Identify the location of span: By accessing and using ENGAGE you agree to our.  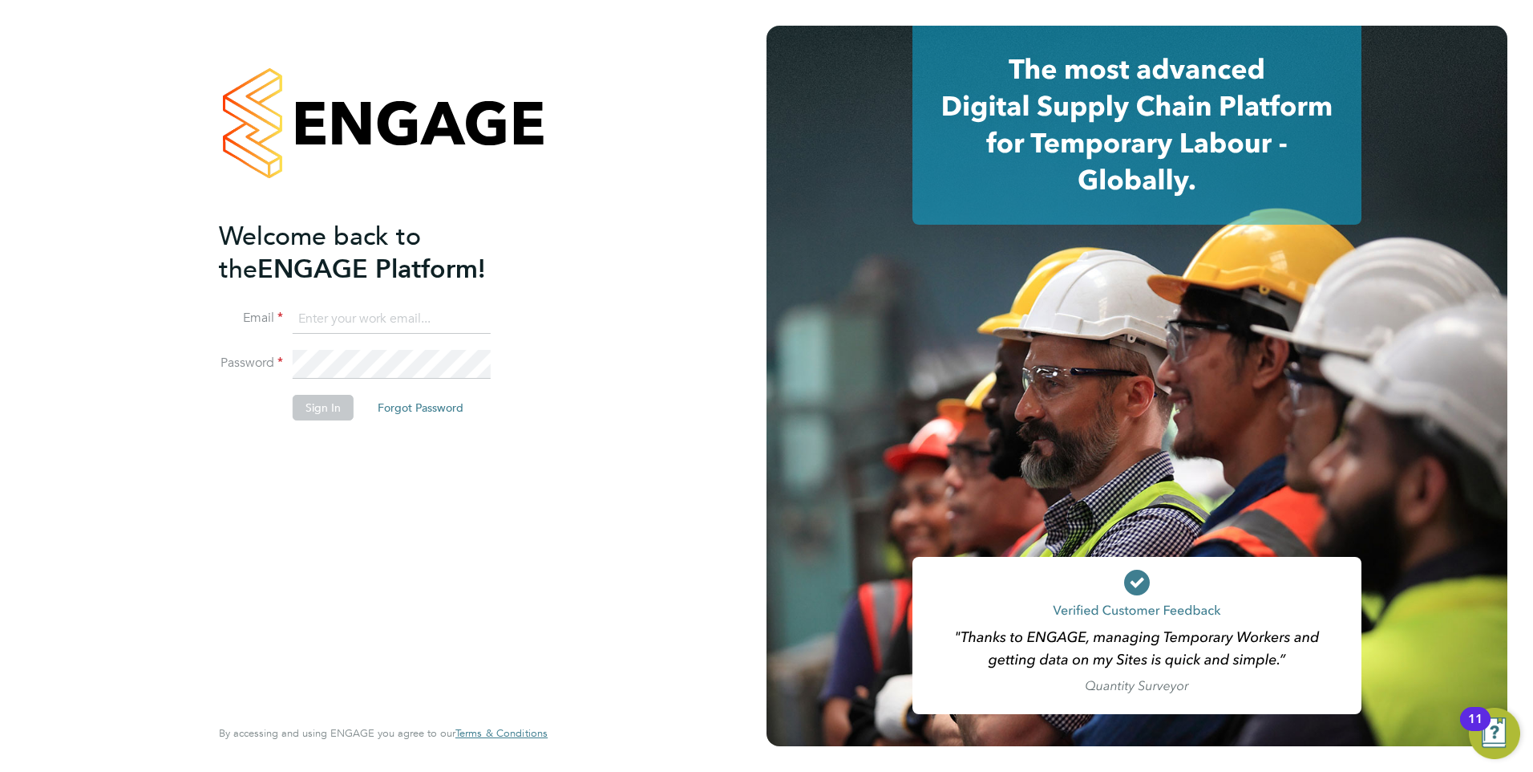
(383, 732).